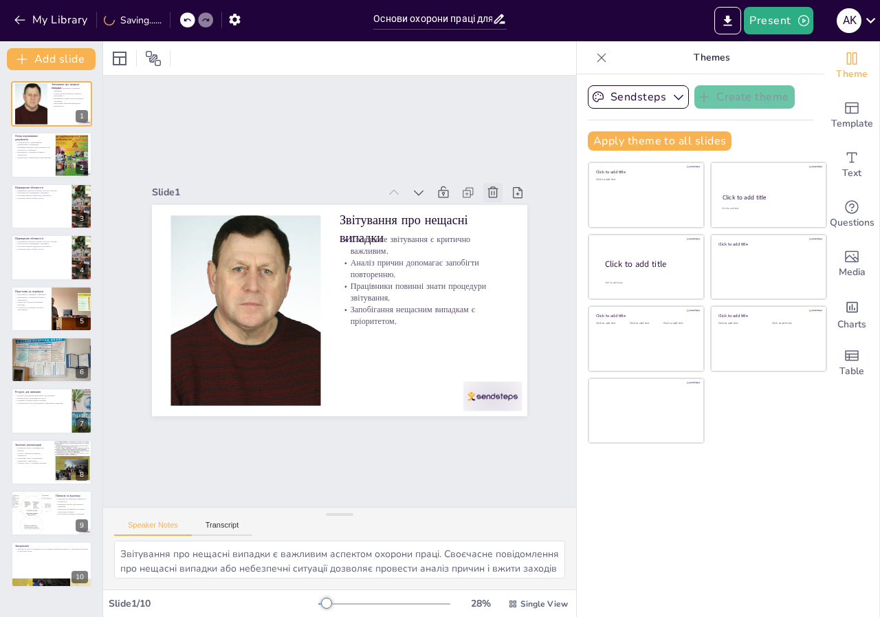 The width and height of the screenshot is (880, 617). I want to click on p: Добробут працівників залежить від безпеки., so click(52, 348).